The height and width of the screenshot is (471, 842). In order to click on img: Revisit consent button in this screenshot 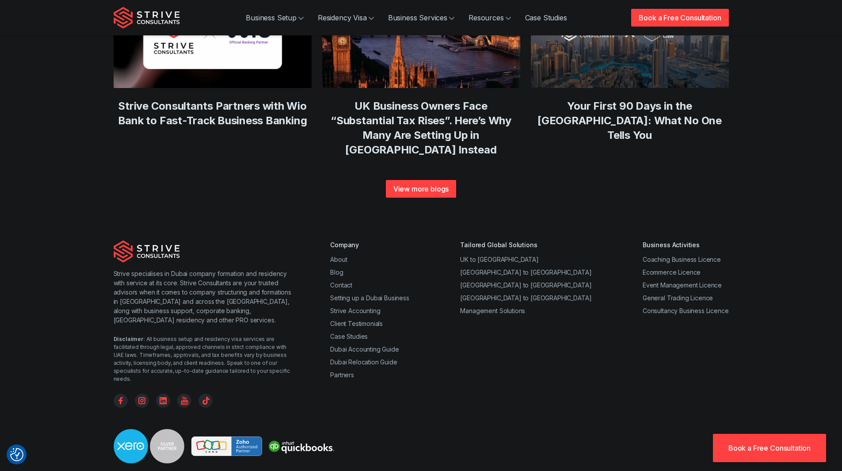, I will do `click(17, 454)`.